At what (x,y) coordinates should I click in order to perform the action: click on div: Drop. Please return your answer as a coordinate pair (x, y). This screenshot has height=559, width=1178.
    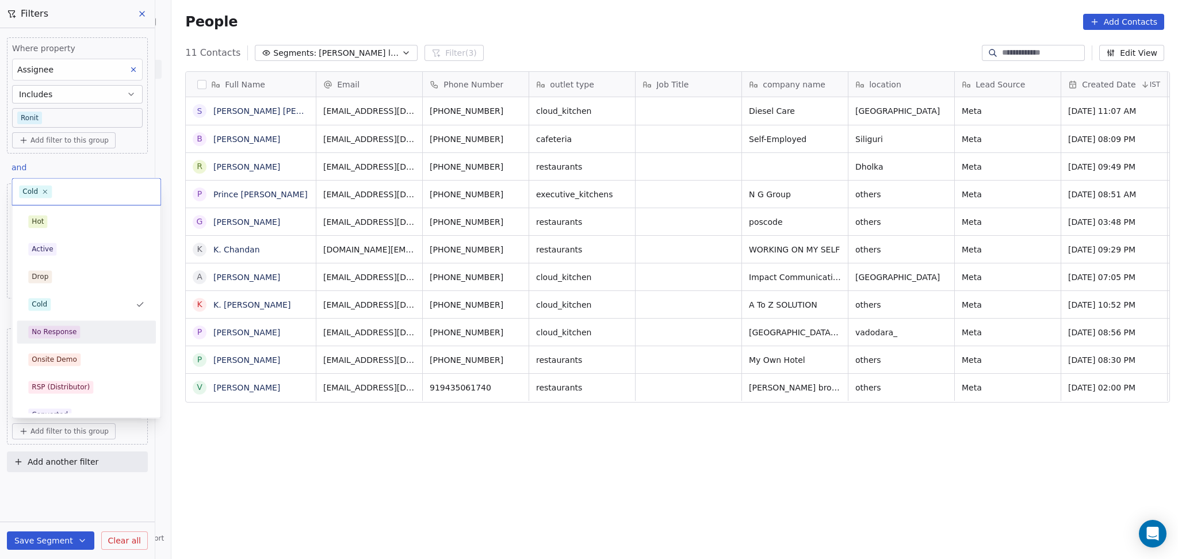
    Looking at the image, I should click on (40, 277).